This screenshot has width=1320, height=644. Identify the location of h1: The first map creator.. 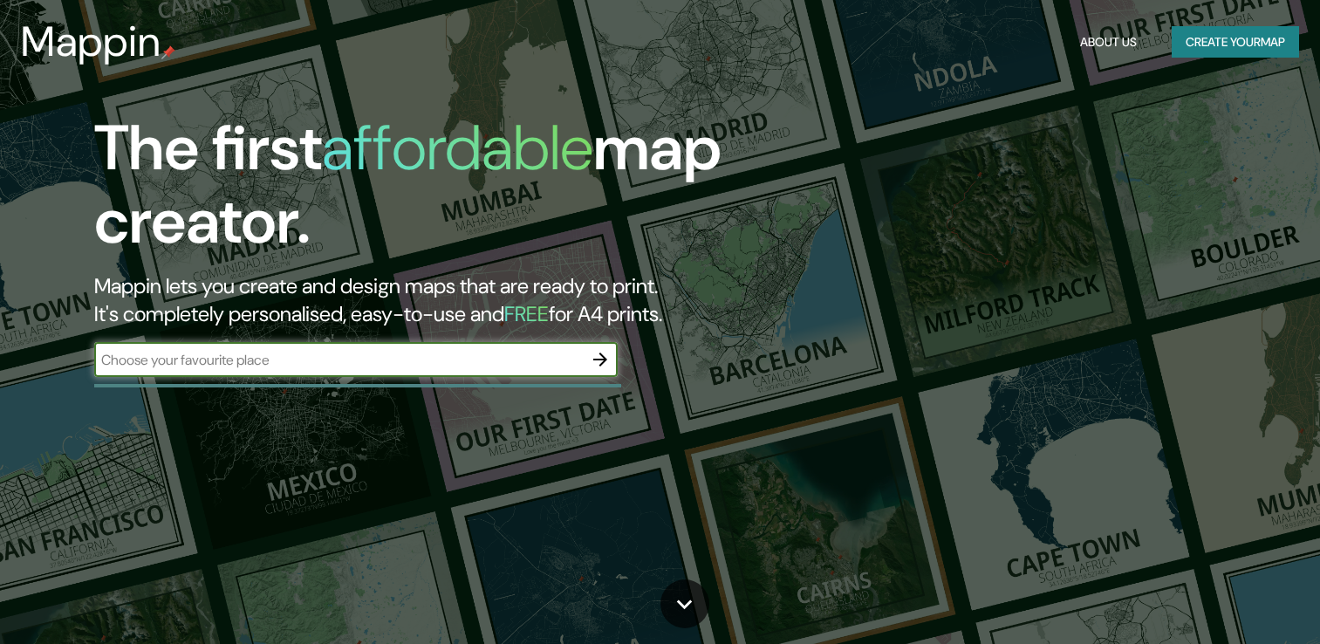
(424, 192).